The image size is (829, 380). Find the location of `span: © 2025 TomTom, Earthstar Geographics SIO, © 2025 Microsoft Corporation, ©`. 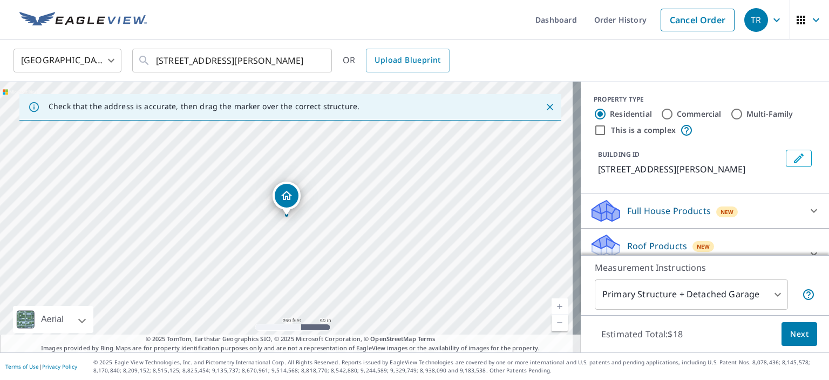

span: © 2025 TomTom, Earthstar Geographics SIO, © 2025 Microsoft Corporation, © is located at coordinates (290, 339).